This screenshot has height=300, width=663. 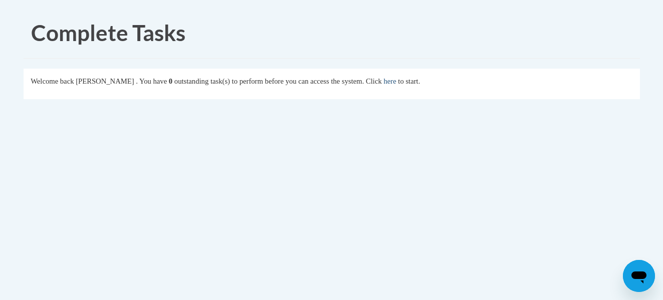 I want to click on span: Complete Tasks, so click(x=108, y=33).